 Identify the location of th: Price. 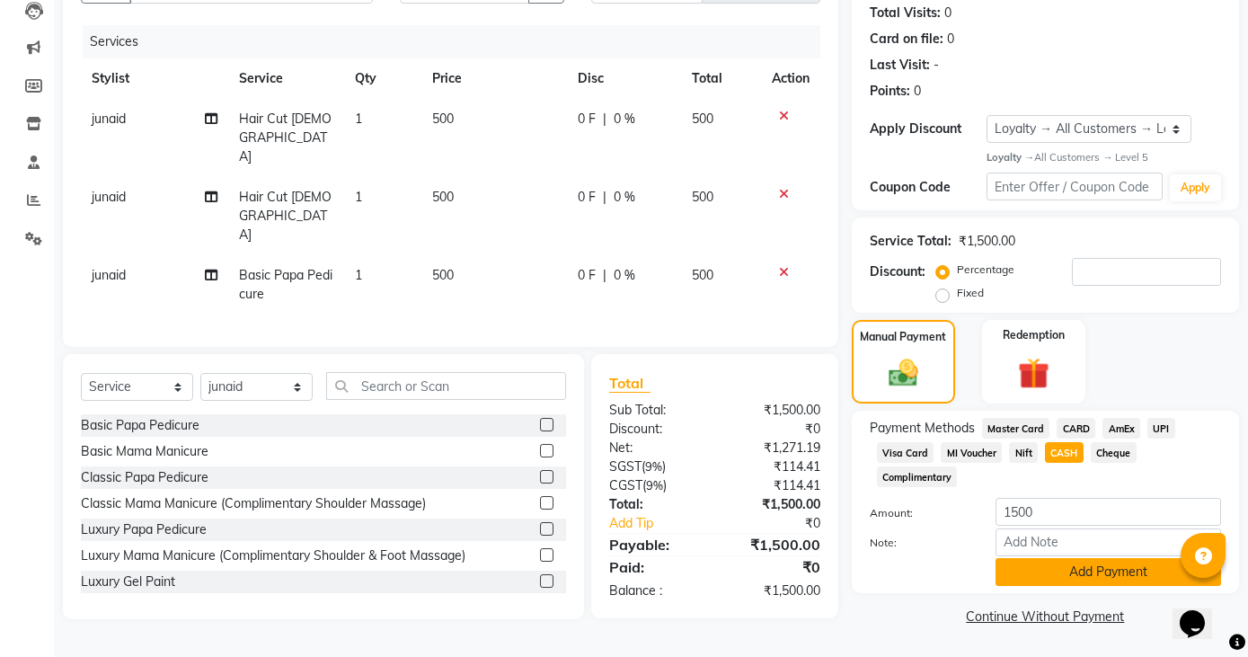
(494, 78).